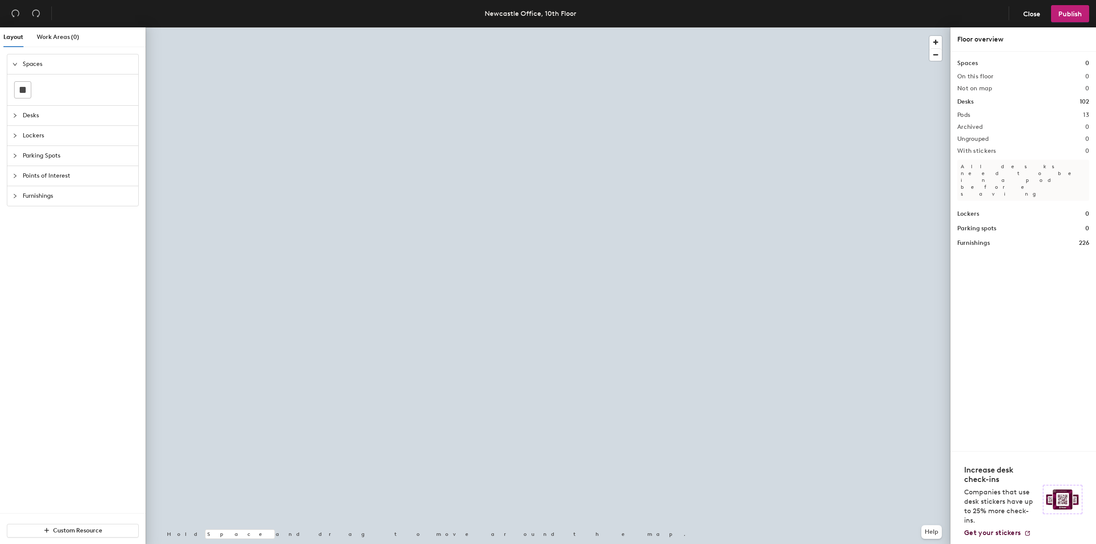 The width and height of the screenshot is (1096, 544). I want to click on span: Furnishings, so click(78, 196).